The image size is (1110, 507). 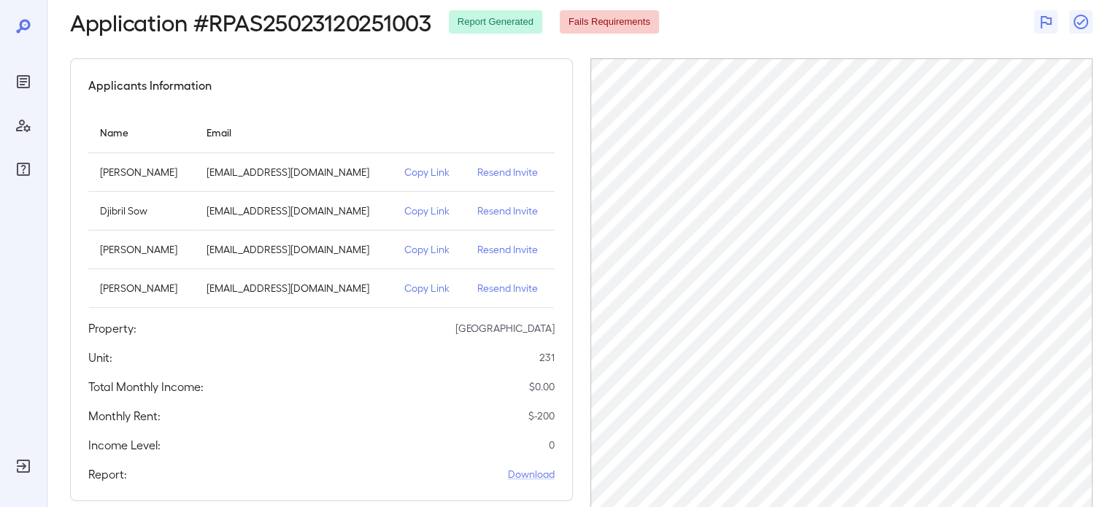 What do you see at coordinates (23, 82) in the screenshot?
I see `div: Reports` at bounding box center [23, 82].